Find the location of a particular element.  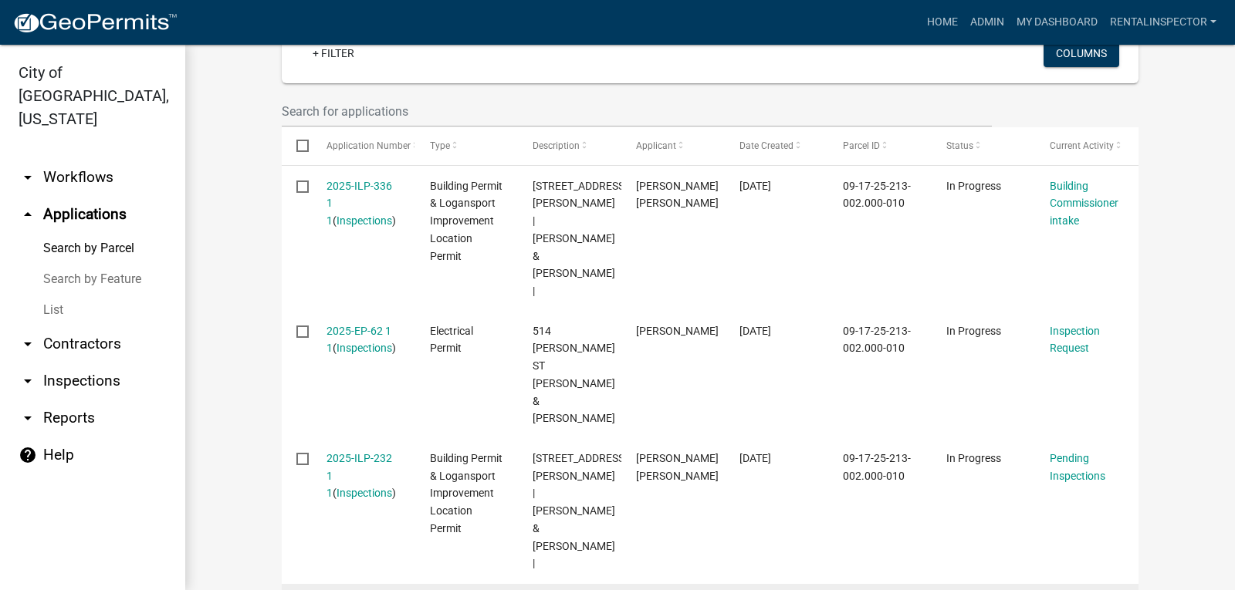

a: + Filter is located at coordinates (333, 53).